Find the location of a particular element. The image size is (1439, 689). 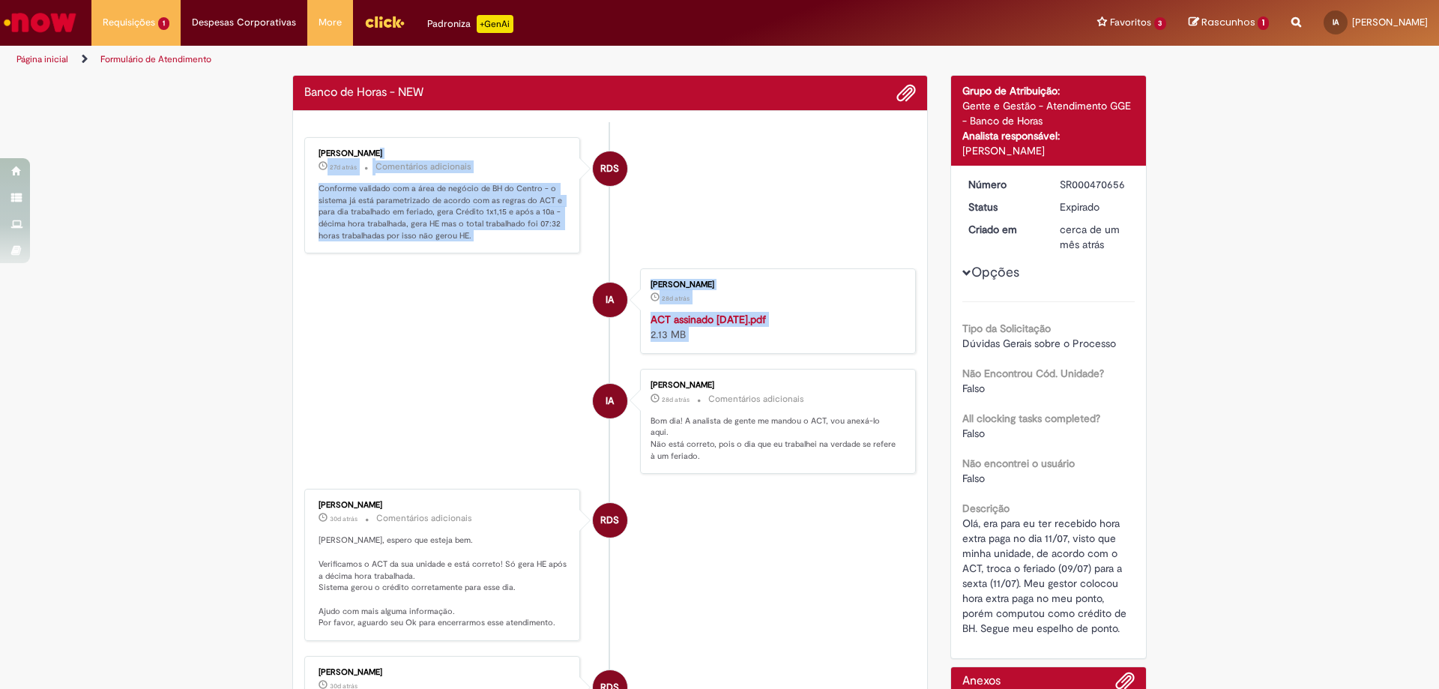

button: Adicionar anexos is located at coordinates (906, 93).